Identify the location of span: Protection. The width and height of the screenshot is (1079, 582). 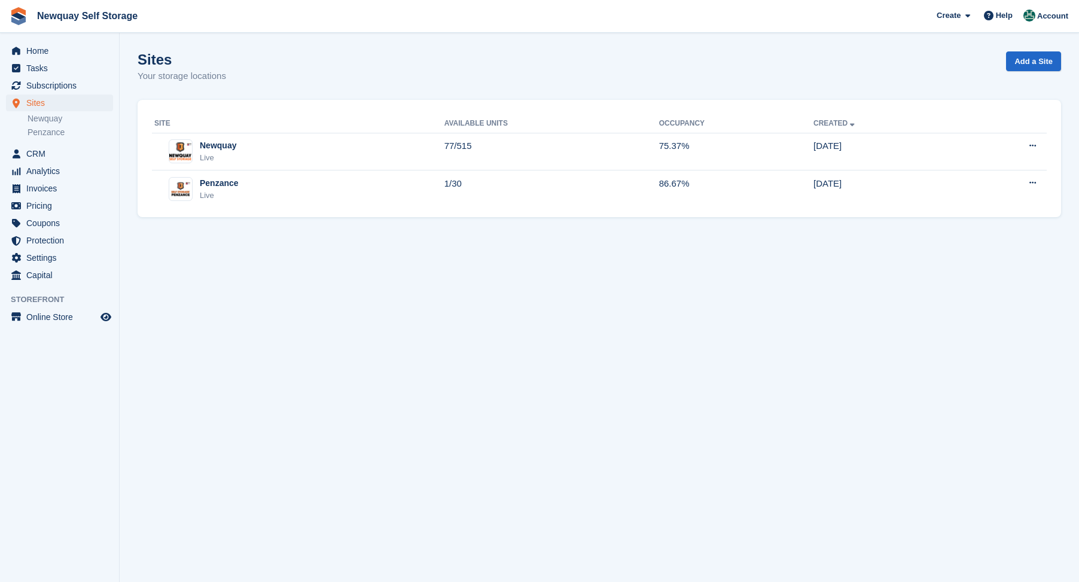
(62, 240).